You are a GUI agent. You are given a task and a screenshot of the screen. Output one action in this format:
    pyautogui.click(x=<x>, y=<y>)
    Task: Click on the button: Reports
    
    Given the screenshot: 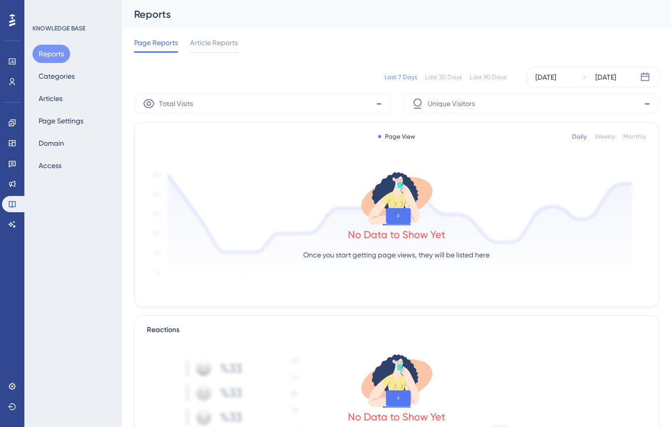 What is the action you would take?
    pyautogui.click(x=51, y=54)
    